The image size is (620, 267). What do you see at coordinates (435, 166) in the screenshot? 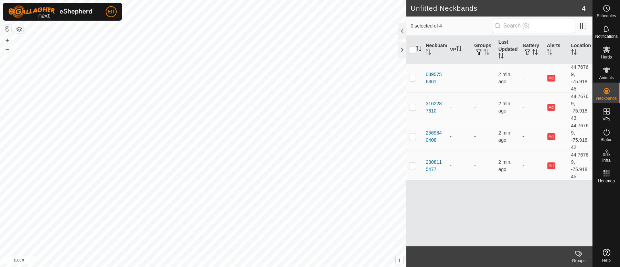
I see `div: 2308115477` at bounding box center [435, 166].